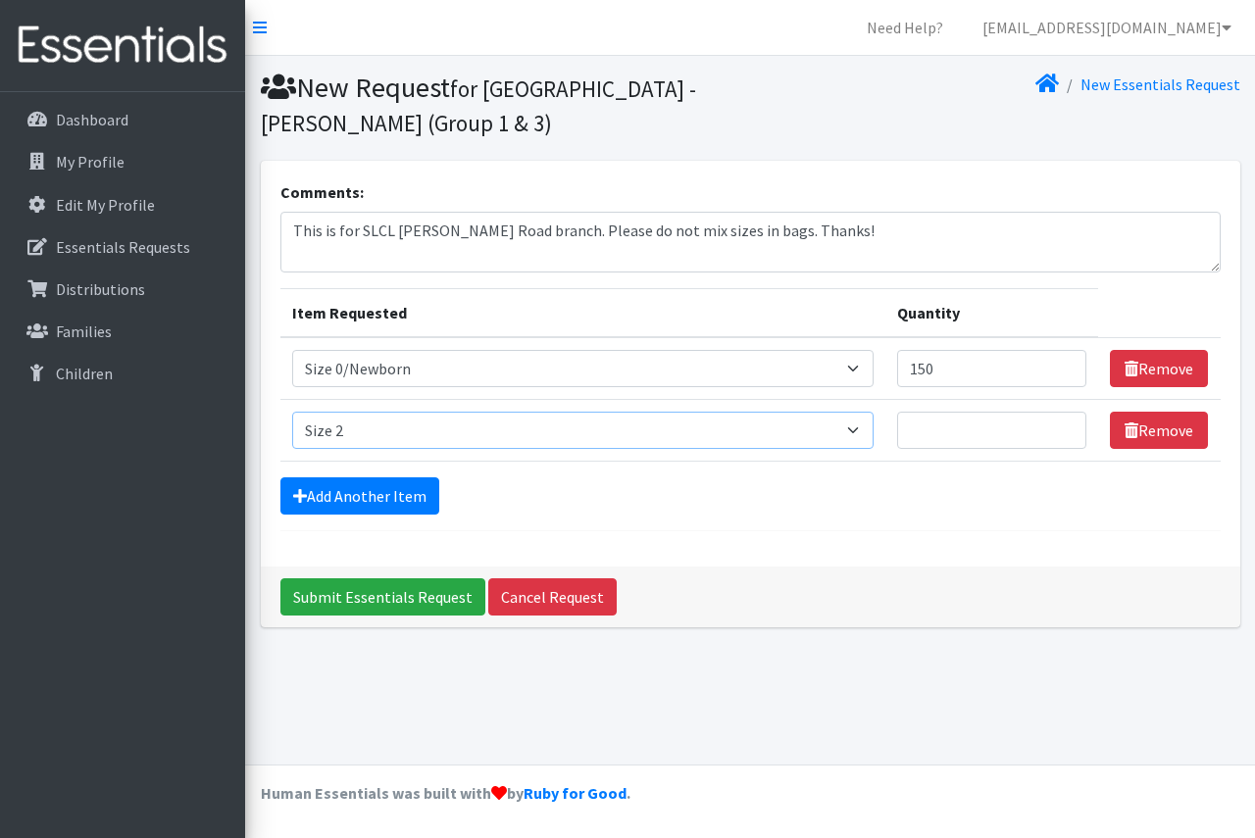 The height and width of the screenshot is (838, 1255). Describe the element at coordinates (123, 120) in the screenshot. I see `a: Dashboard` at that location.